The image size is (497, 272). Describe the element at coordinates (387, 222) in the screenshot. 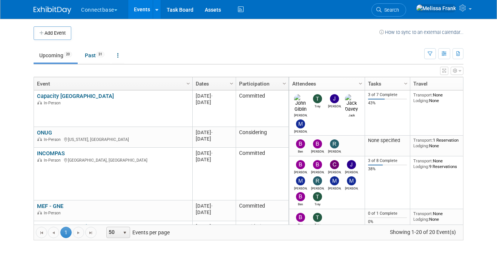

I see `div: 0%` at that location.